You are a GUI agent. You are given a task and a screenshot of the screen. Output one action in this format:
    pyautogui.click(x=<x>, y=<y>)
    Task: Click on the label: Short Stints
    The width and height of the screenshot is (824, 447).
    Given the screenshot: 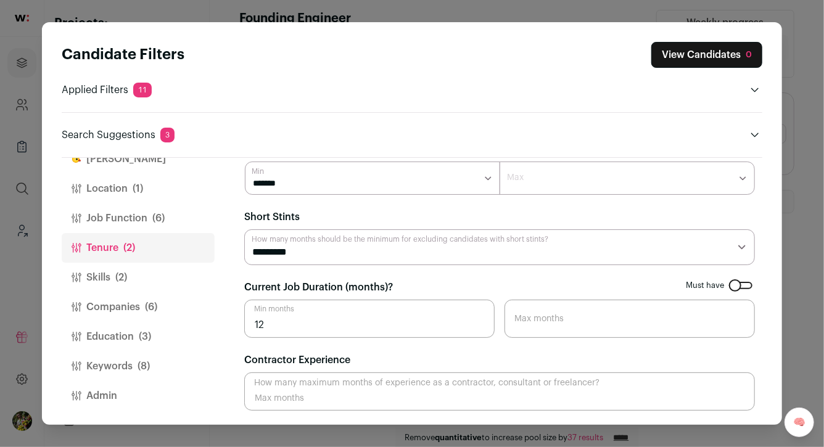 What is the action you would take?
    pyautogui.click(x=272, y=217)
    